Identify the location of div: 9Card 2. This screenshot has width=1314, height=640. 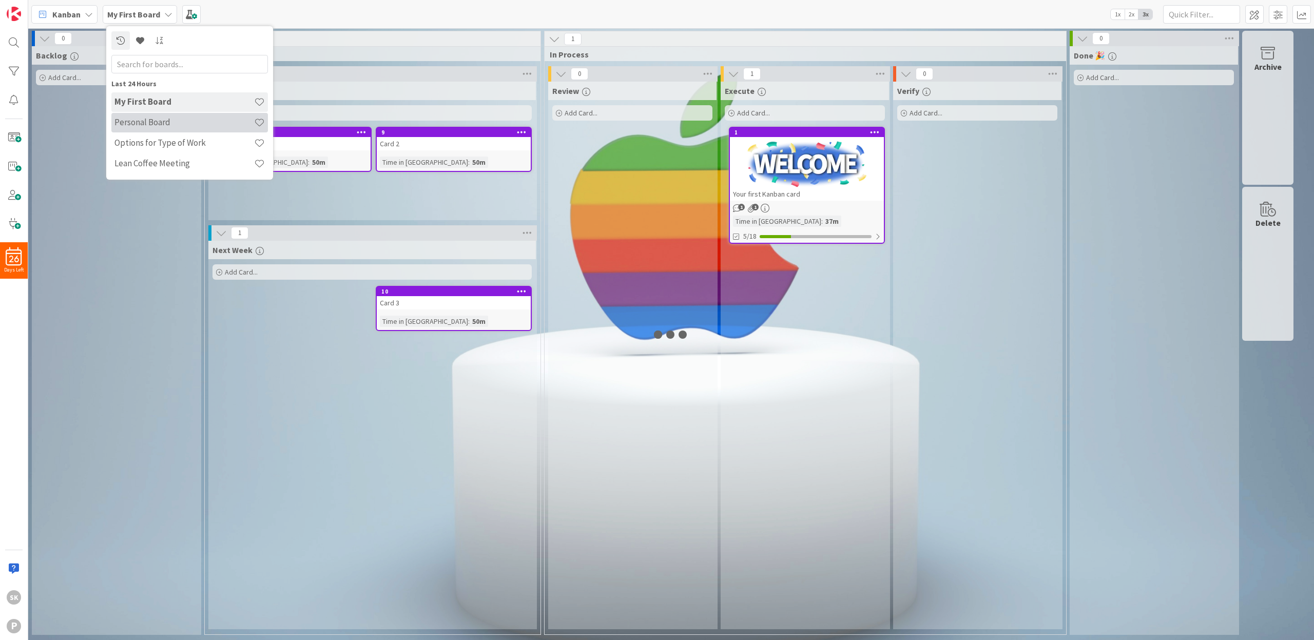
(454, 139).